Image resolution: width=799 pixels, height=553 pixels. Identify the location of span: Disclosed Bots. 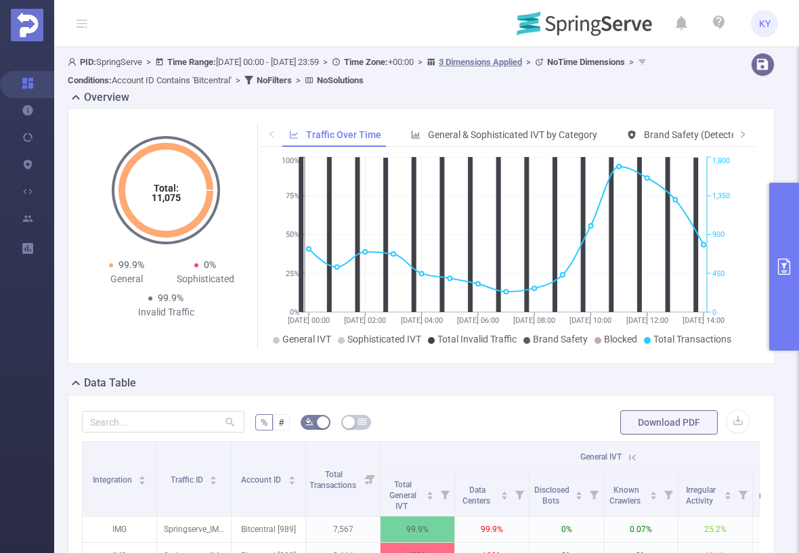
(552, 496).